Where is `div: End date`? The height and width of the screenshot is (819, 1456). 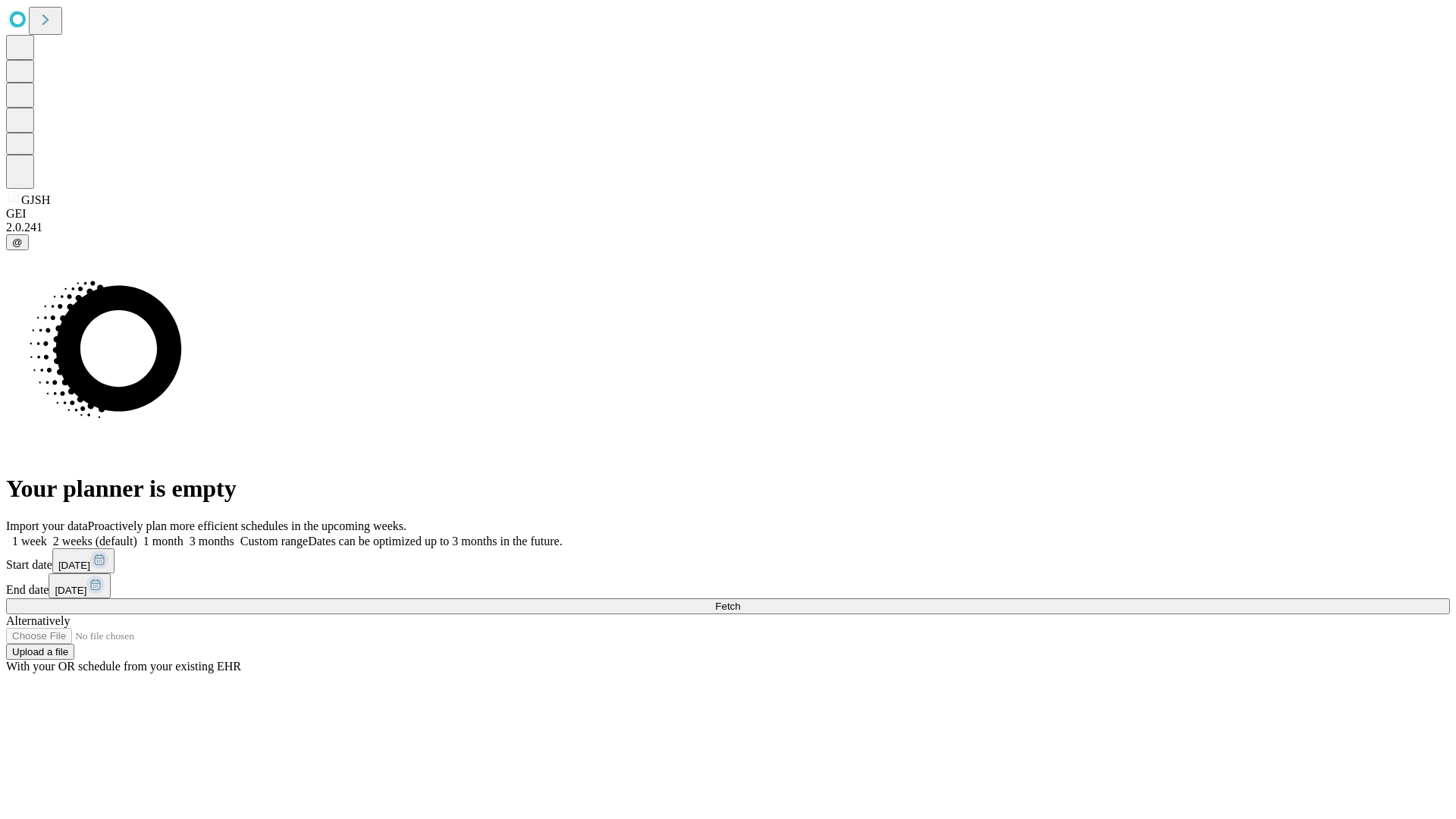
div: End date is located at coordinates (728, 586).